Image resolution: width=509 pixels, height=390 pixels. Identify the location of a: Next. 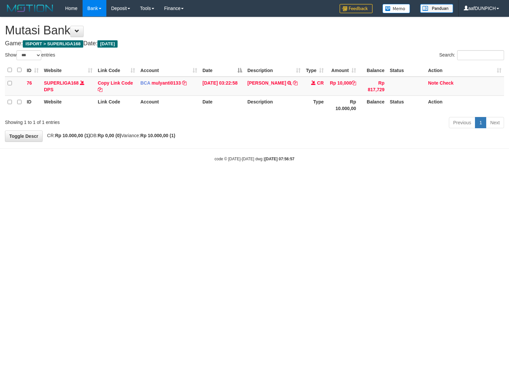
(495, 123).